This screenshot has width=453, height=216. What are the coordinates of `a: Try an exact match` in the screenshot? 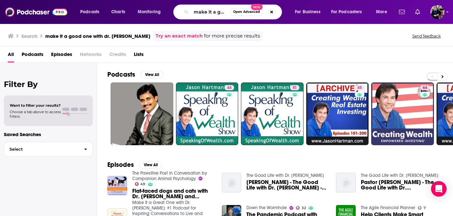 It's located at (179, 36).